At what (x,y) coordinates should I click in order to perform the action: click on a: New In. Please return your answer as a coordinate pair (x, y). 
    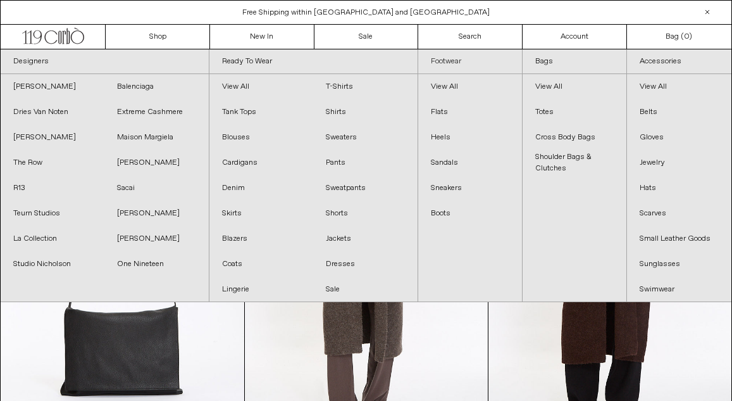
    Looking at the image, I should click on (262, 37).